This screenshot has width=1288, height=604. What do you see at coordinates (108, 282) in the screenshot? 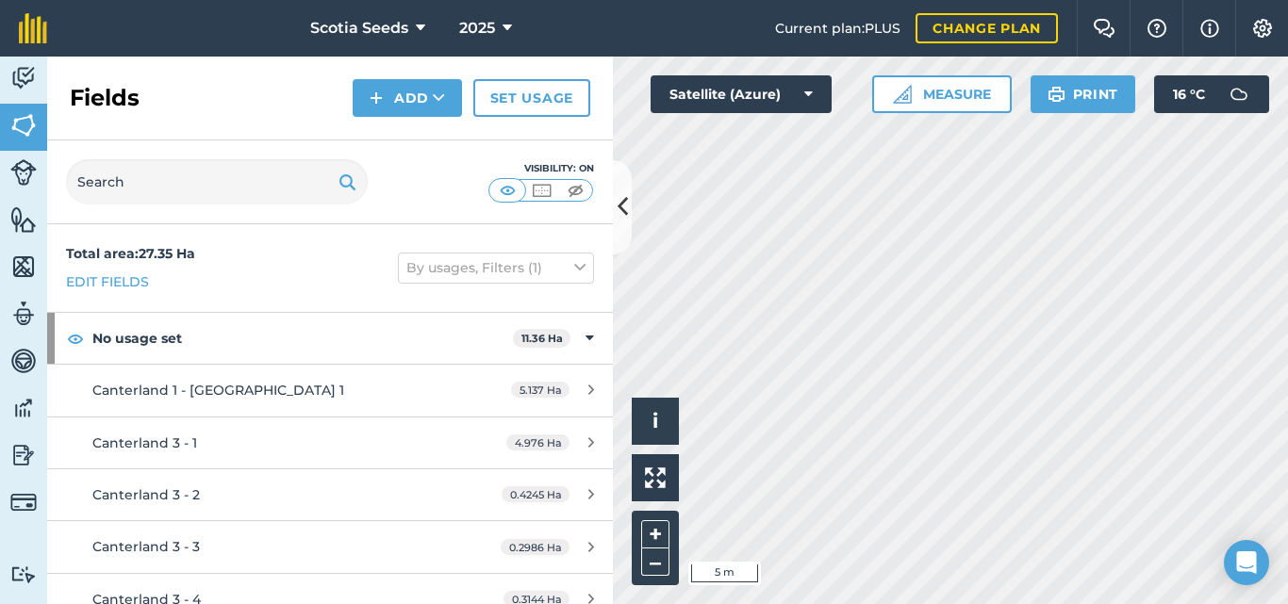
I see `a: Edit fields` at bounding box center [108, 282].